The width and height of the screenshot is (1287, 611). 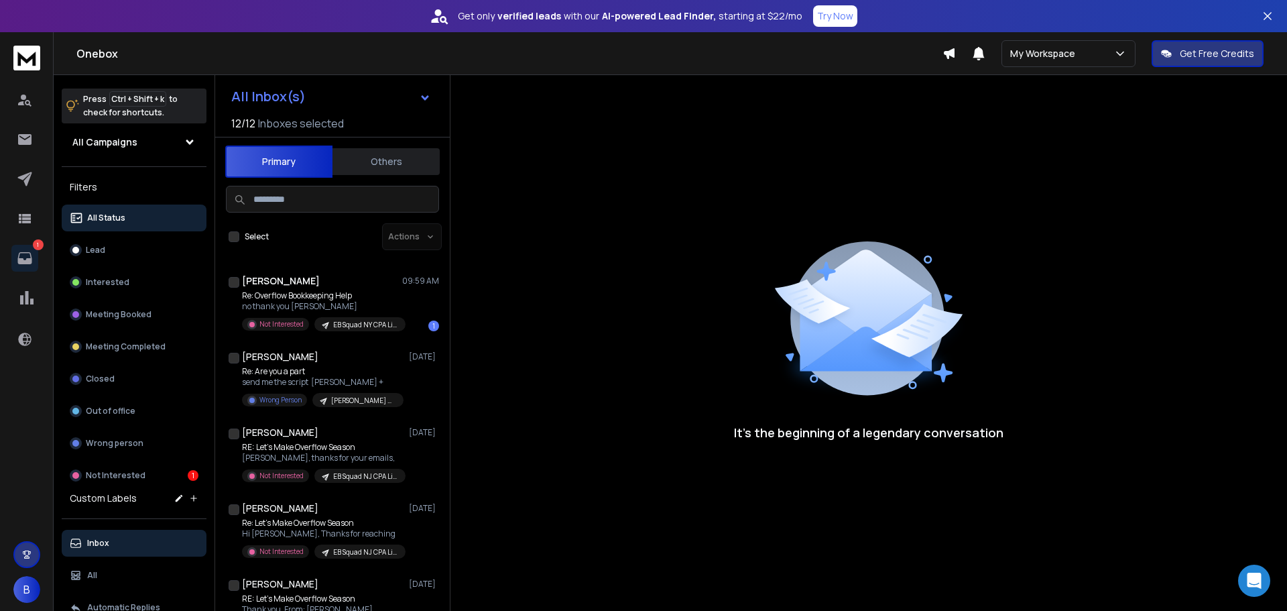 I want to click on button: Meeting Completed, so click(x=134, y=347).